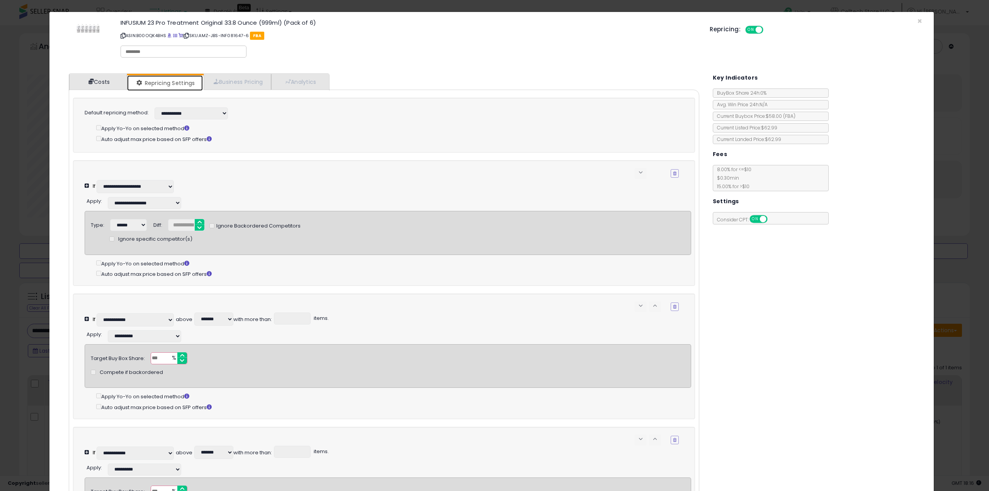 The width and height of the screenshot is (989, 491). Describe the element at coordinates (88, 29) in the screenshot. I see `img: 41CjcikrAkL._SL60_.jpg` at that location.